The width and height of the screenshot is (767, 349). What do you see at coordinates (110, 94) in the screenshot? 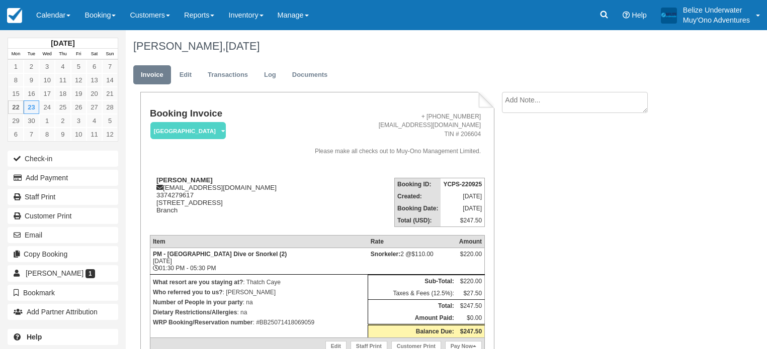
I see `a: 21` at bounding box center [110, 94].